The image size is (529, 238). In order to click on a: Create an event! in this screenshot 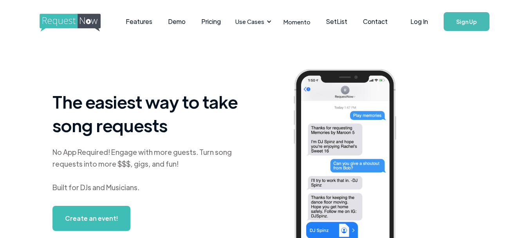, I will do `click(91, 218)`.